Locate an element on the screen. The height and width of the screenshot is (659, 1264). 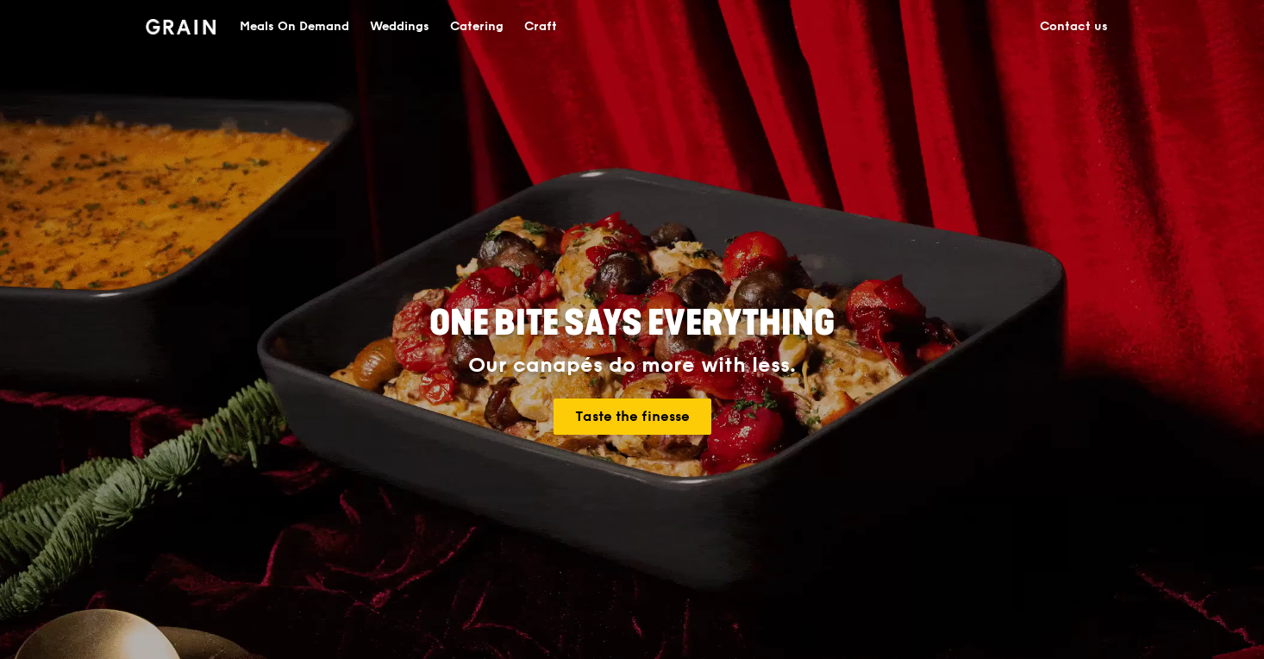
a: Craft is located at coordinates (541, 27).